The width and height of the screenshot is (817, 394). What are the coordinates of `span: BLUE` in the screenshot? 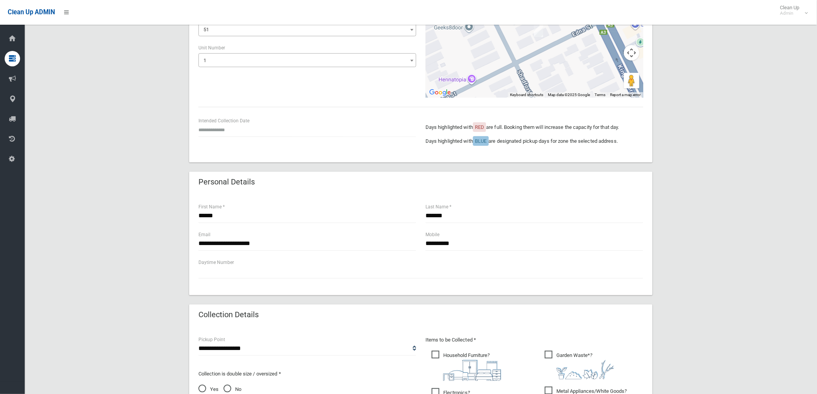 It's located at (481, 141).